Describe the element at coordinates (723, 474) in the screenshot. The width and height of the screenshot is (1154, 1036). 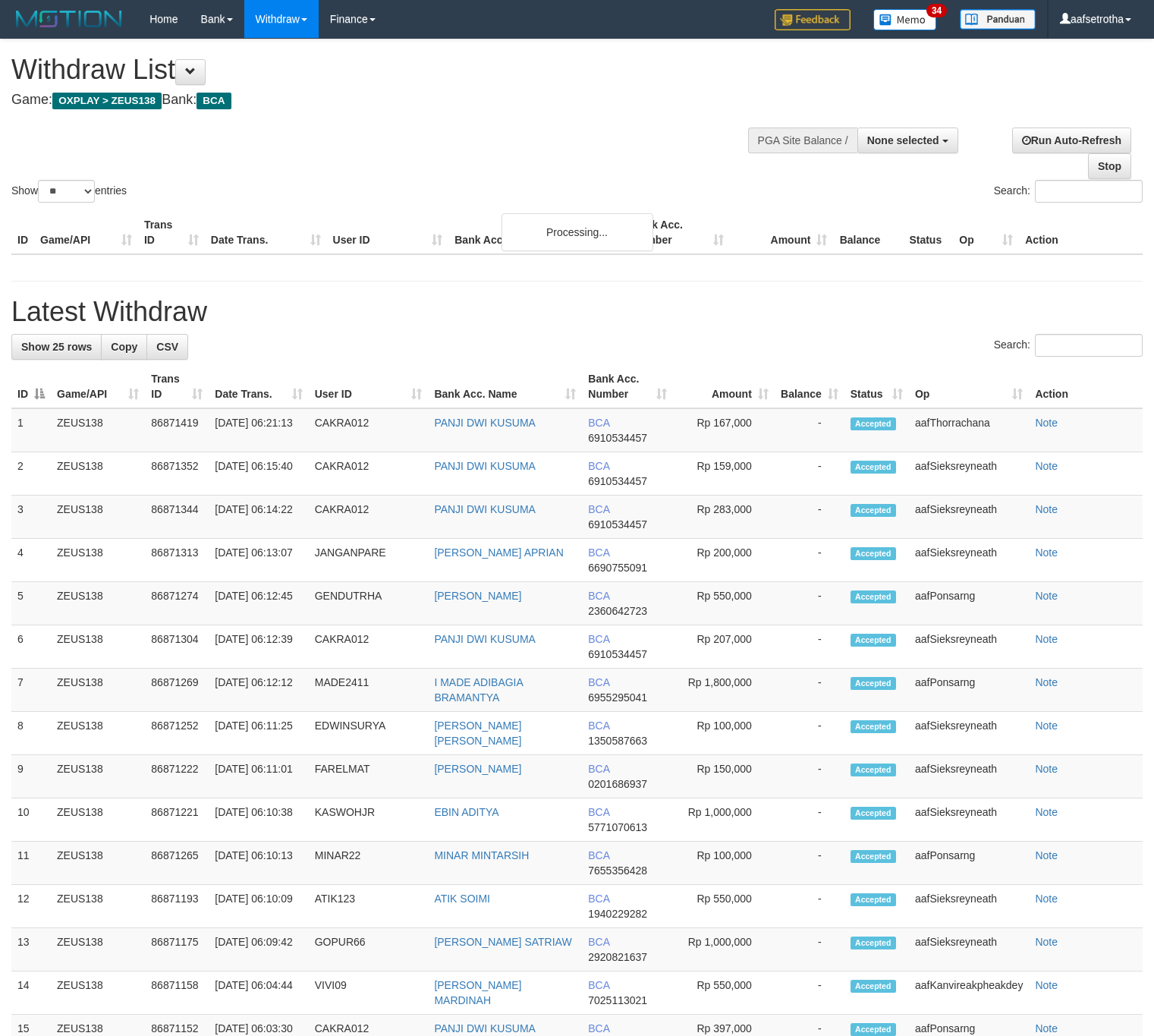
I see `td: Rp 159,000` at that location.